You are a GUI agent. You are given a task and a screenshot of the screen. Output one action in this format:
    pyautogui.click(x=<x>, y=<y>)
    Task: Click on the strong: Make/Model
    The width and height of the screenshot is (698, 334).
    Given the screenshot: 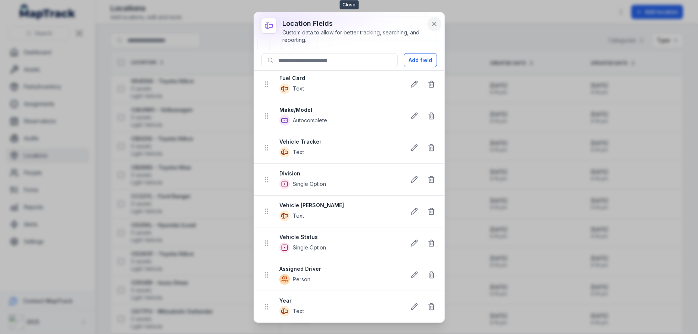 What is the action you would take?
    pyautogui.click(x=340, y=110)
    